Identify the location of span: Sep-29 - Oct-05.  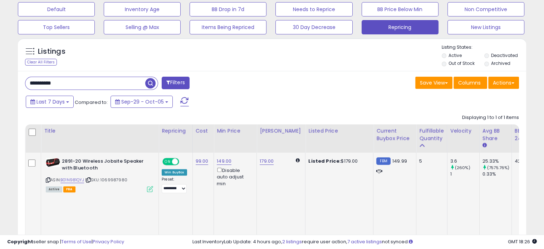
(142, 102).